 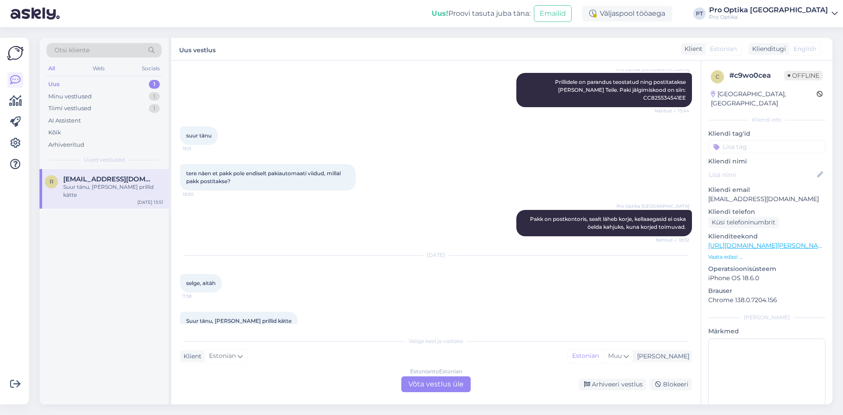 I want to click on div: Väljaspool tööaega, so click(x=627, y=14).